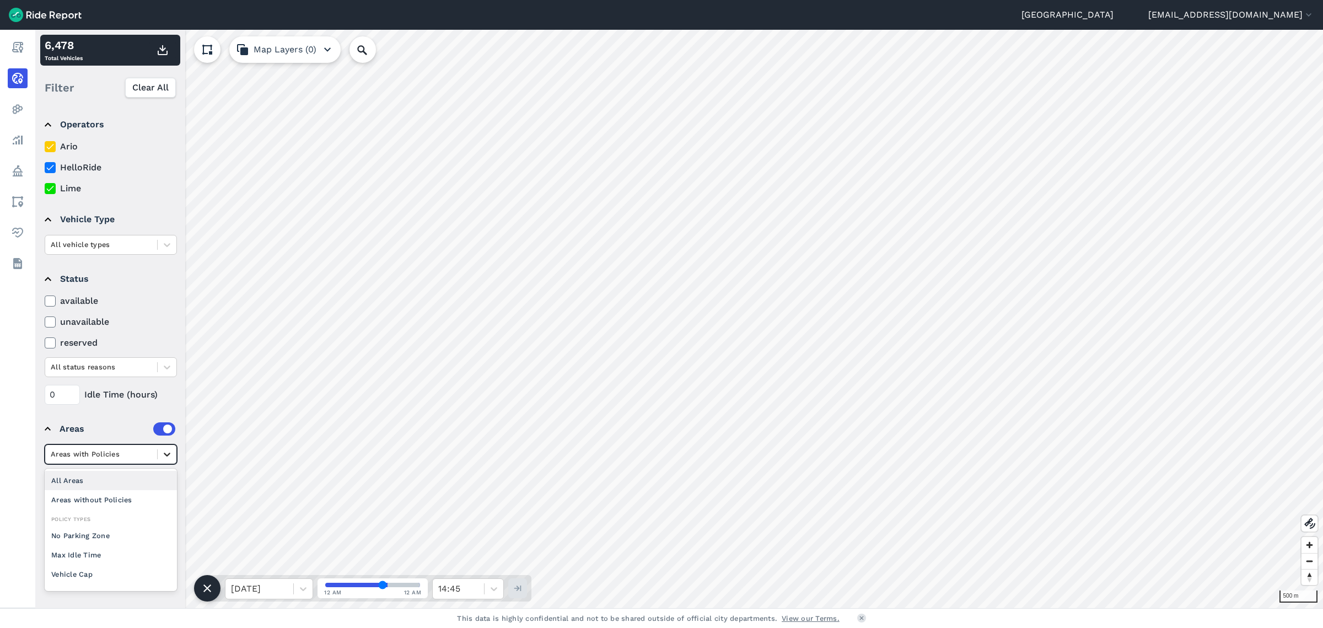 This screenshot has width=1323, height=628. I want to click on span: Clear All, so click(151, 88).